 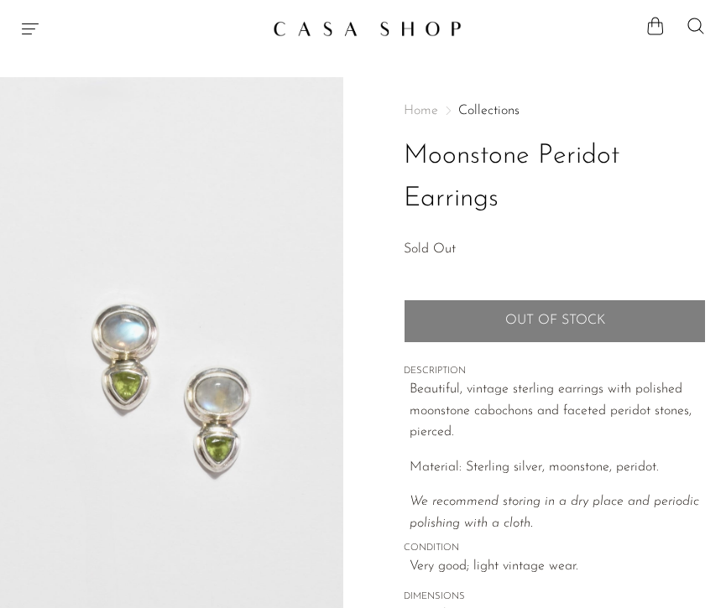 What do you see at coordinates (554, 321) in the screenshot?
I see `button: Add to cart` at bounding box center [554, 321].